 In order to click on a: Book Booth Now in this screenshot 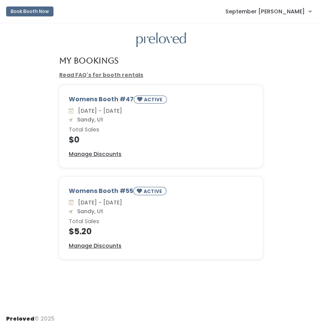, I will do `click(30, 11)`.